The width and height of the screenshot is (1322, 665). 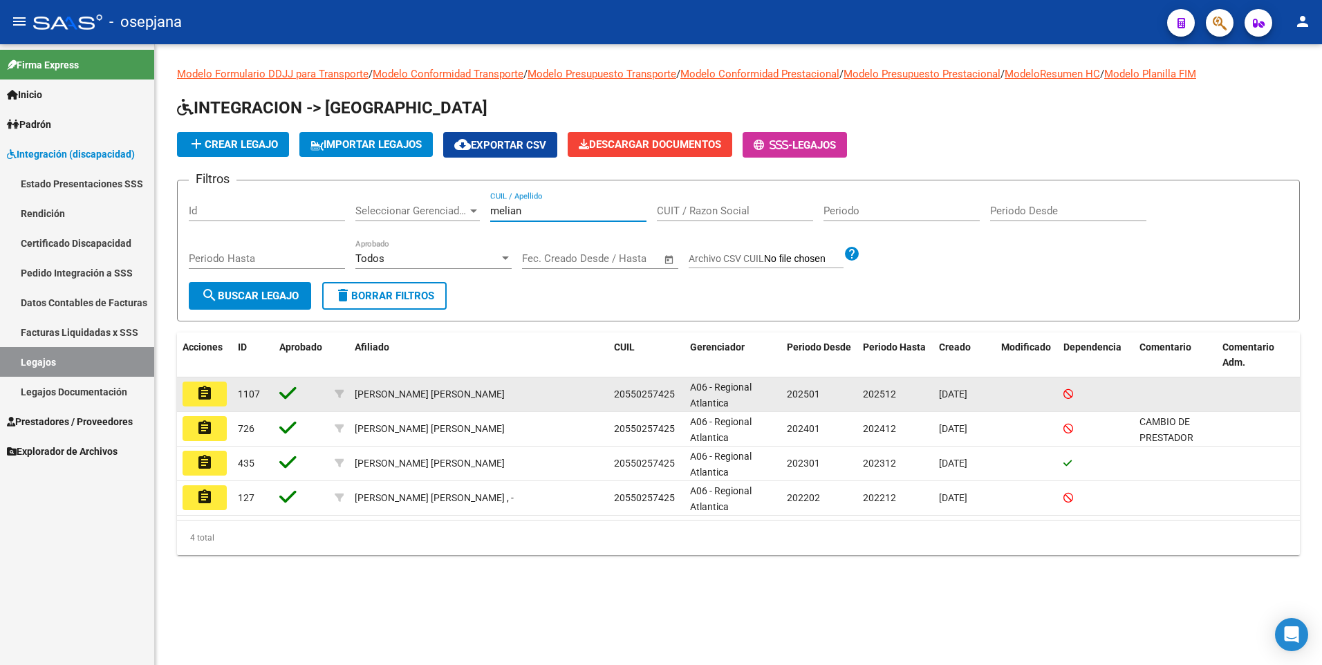 What do you see at coordinates (1026, 347) in the screenshot?
I see `span: Modificado` at bounding box center [1026, 347].